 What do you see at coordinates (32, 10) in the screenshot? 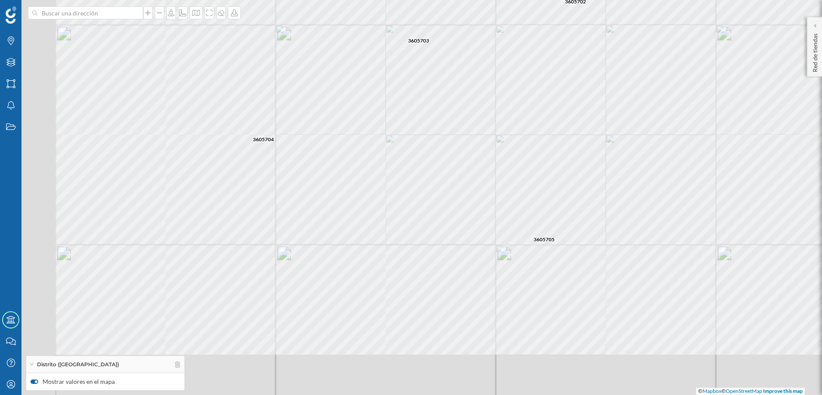
I see `span: Soporte` at bounding box center [32, 10].